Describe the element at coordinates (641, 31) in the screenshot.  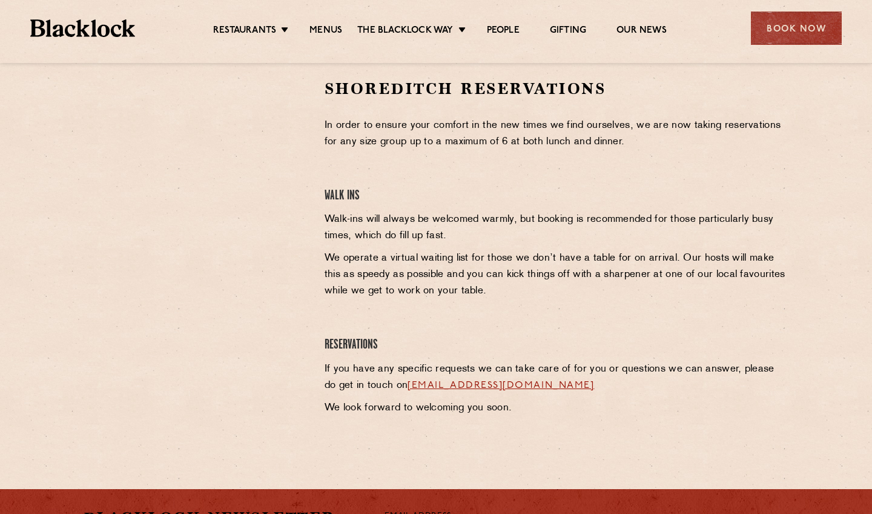
I see `a: Our News` at that location.